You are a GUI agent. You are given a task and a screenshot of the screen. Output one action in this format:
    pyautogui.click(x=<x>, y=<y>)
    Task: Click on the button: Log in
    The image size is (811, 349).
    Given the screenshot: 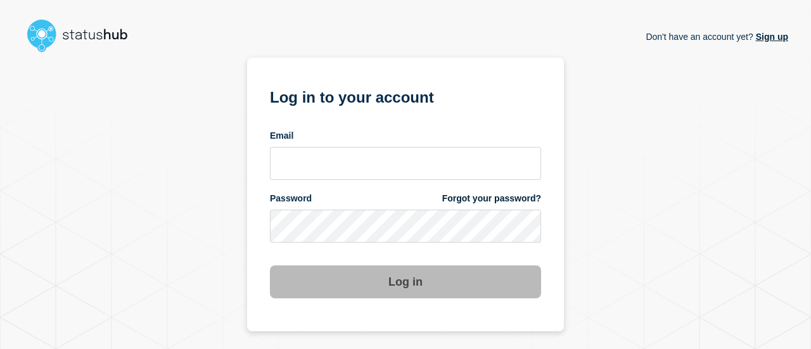 What is the action you would take?
    pyautogui.click(x=405, y=282)
    